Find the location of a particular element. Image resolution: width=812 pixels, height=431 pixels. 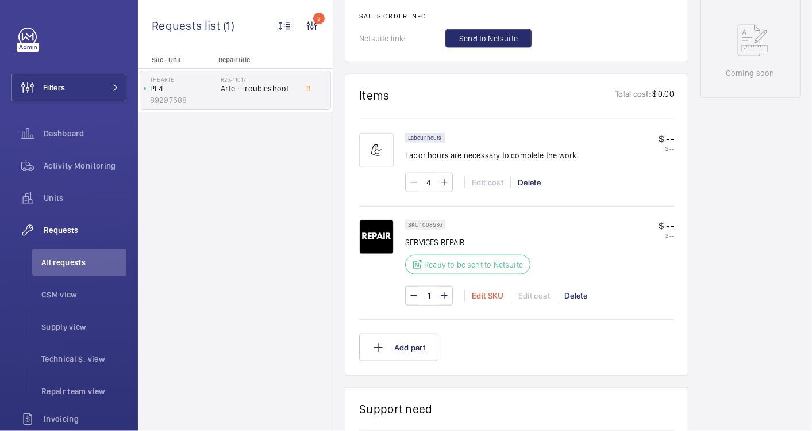

p: SKU 1008536 is located at coordinates (425, 224).